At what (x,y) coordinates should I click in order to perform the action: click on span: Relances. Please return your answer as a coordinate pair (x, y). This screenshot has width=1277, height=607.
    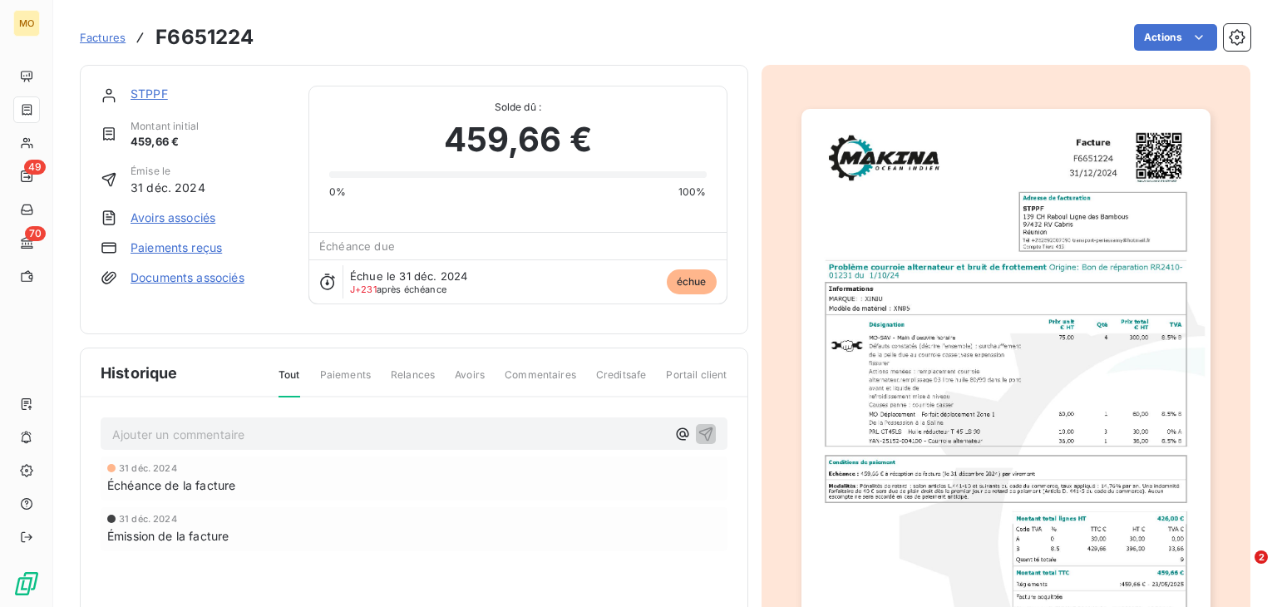
    Looking at the image, I should click on (412, 382).